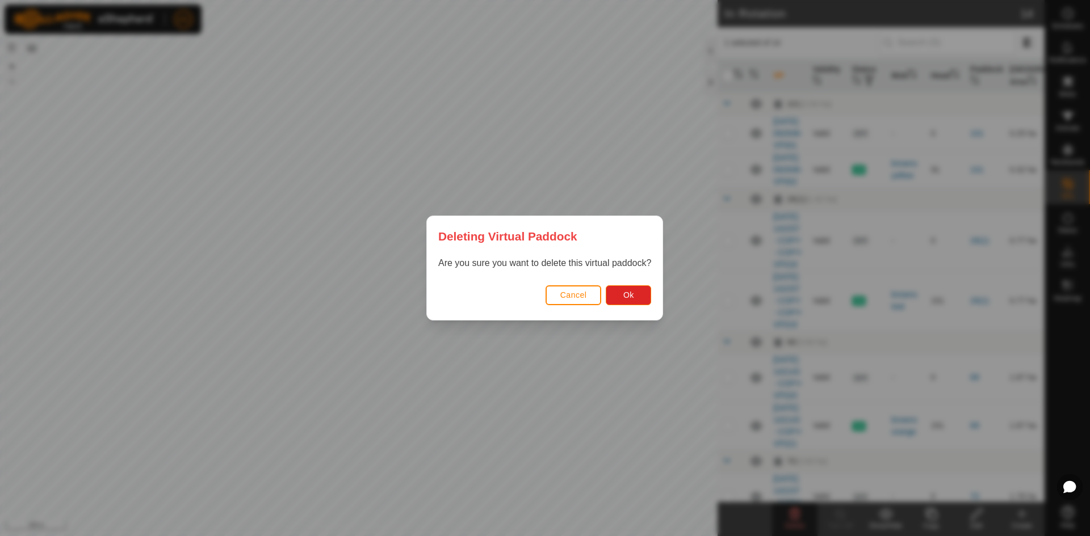 Image resolution: width=1090 pixels, height=536 pixels. What do you see at coordinates (544, 263) in the screenshot?
I see `p: Are you sure you want to delete this virtual paddock?` at bounding box center [544, 263].